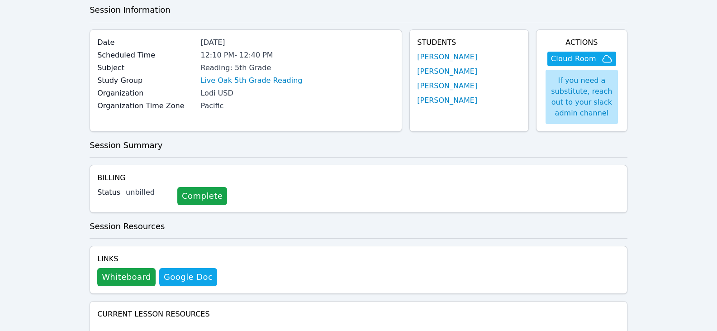 The height and width of the screenshot is (331, 717). I want to click on button: Cloud Room, so click(582, 59).